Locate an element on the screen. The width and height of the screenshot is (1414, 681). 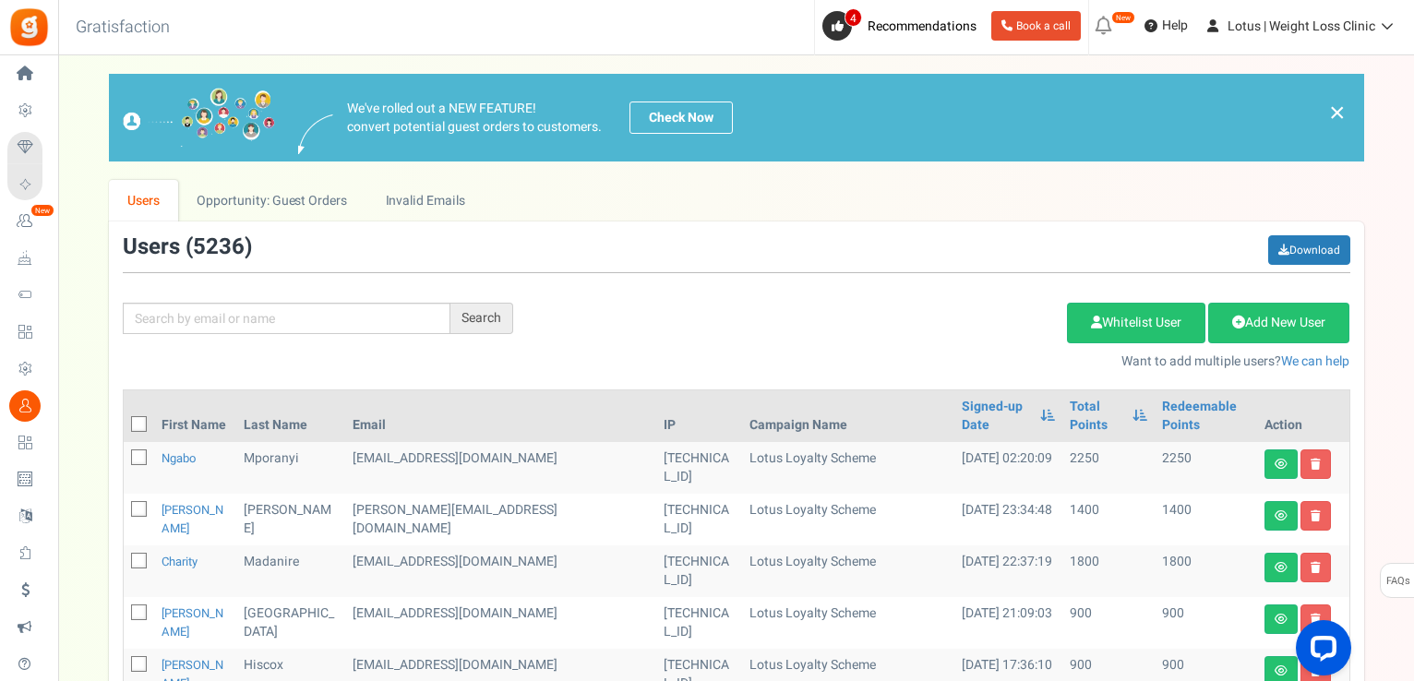
th: First Name is located at coordinates (196, 416).